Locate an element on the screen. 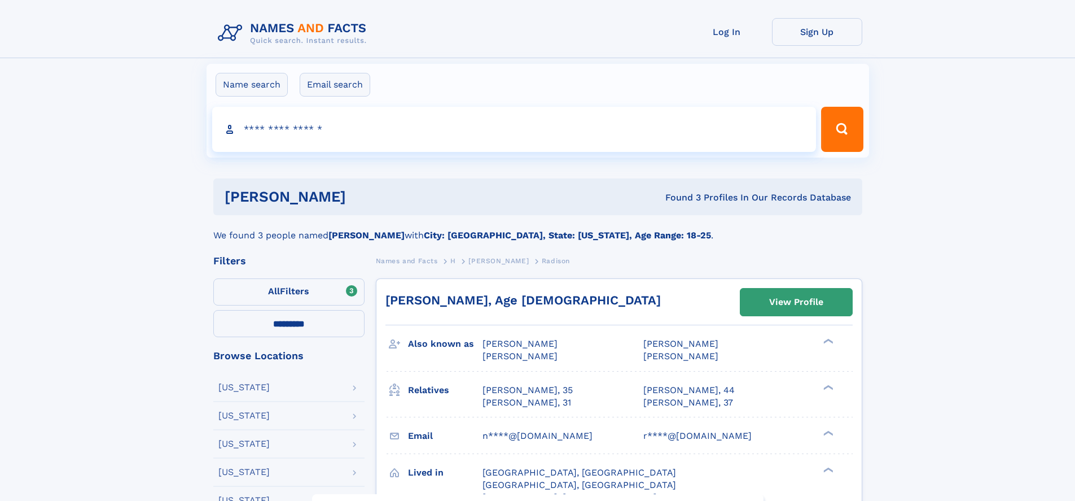 The width and height of the screenshot is (1075, 501). div: View Profile is located at coordinates (796, 302).